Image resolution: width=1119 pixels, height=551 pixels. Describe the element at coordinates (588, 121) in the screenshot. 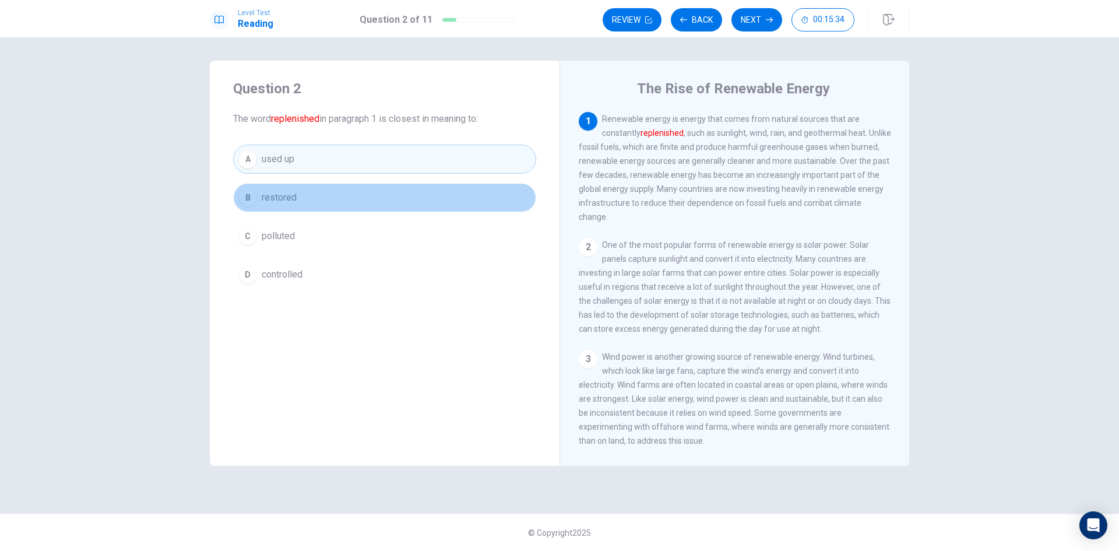

I see `div: 1` at that location.